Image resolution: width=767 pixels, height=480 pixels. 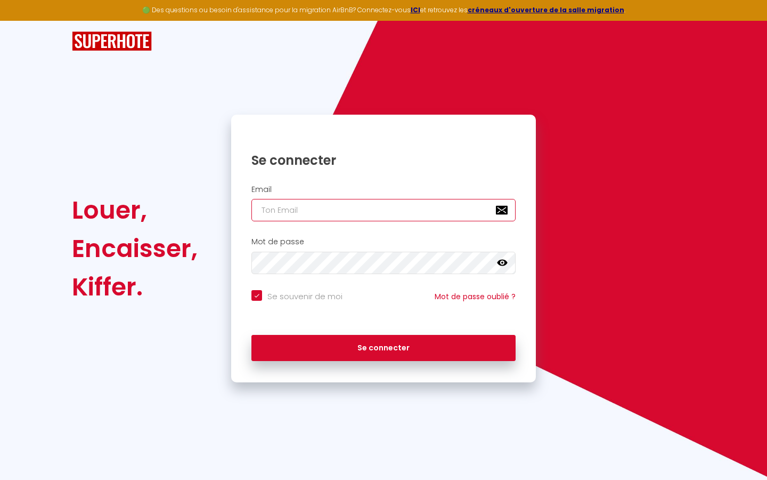 What do you see at coordinates (546, 10) in the screenshot?
I see `strong: créneaux d'ouverture de la salle migration` at bounding box center [546, 10].